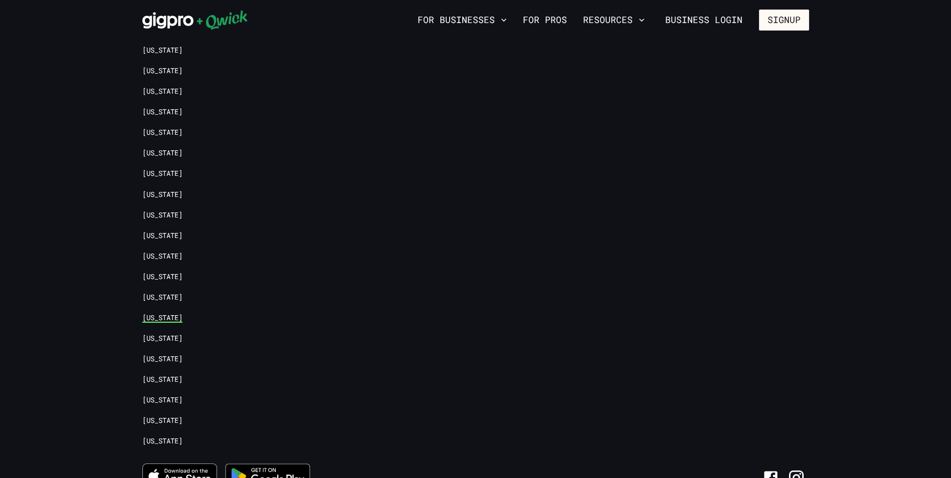 The width and height of the screenshot is (951, 478). What do you see at coordinates (545, 20) in the screenshot?
I see `a: For Pros` at bounding box center [545, 20].